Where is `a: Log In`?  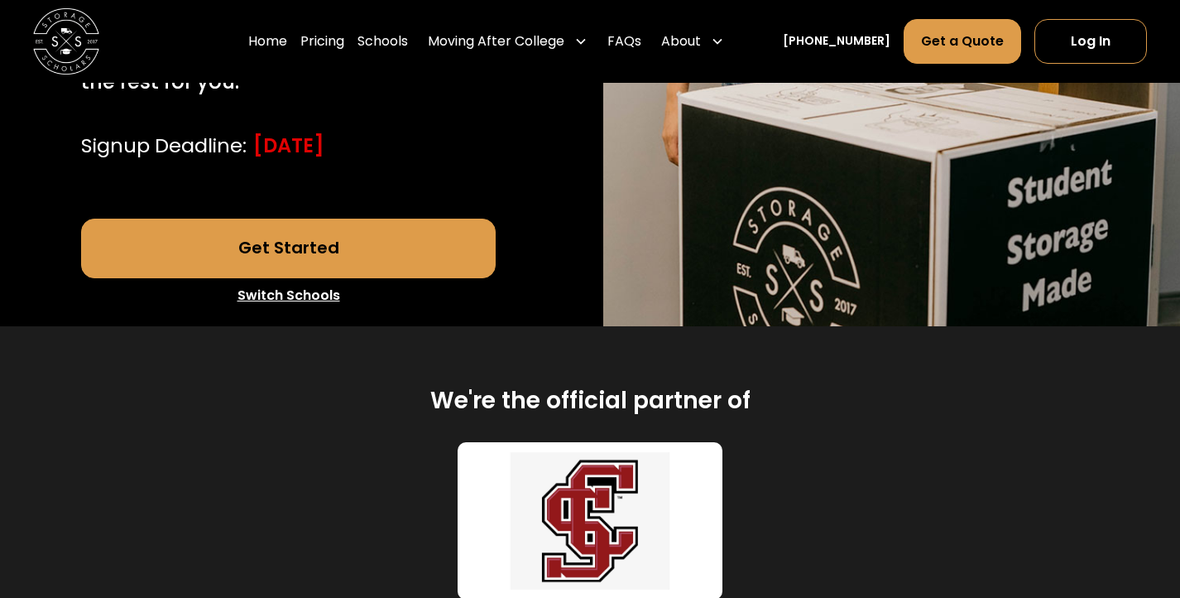
a: Log In is located at coordinates (1091, 41).